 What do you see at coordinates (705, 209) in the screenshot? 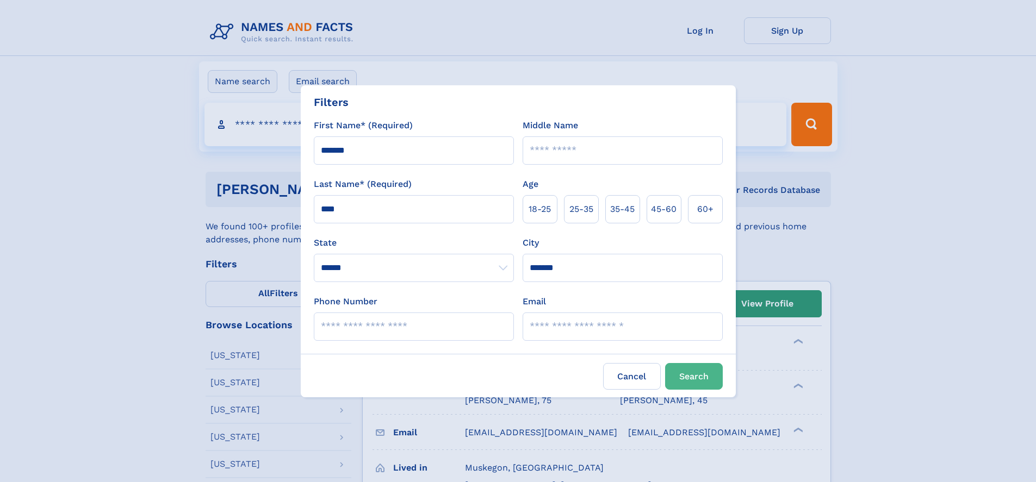
I see `span: 60+` at bounding box center [705, 209].